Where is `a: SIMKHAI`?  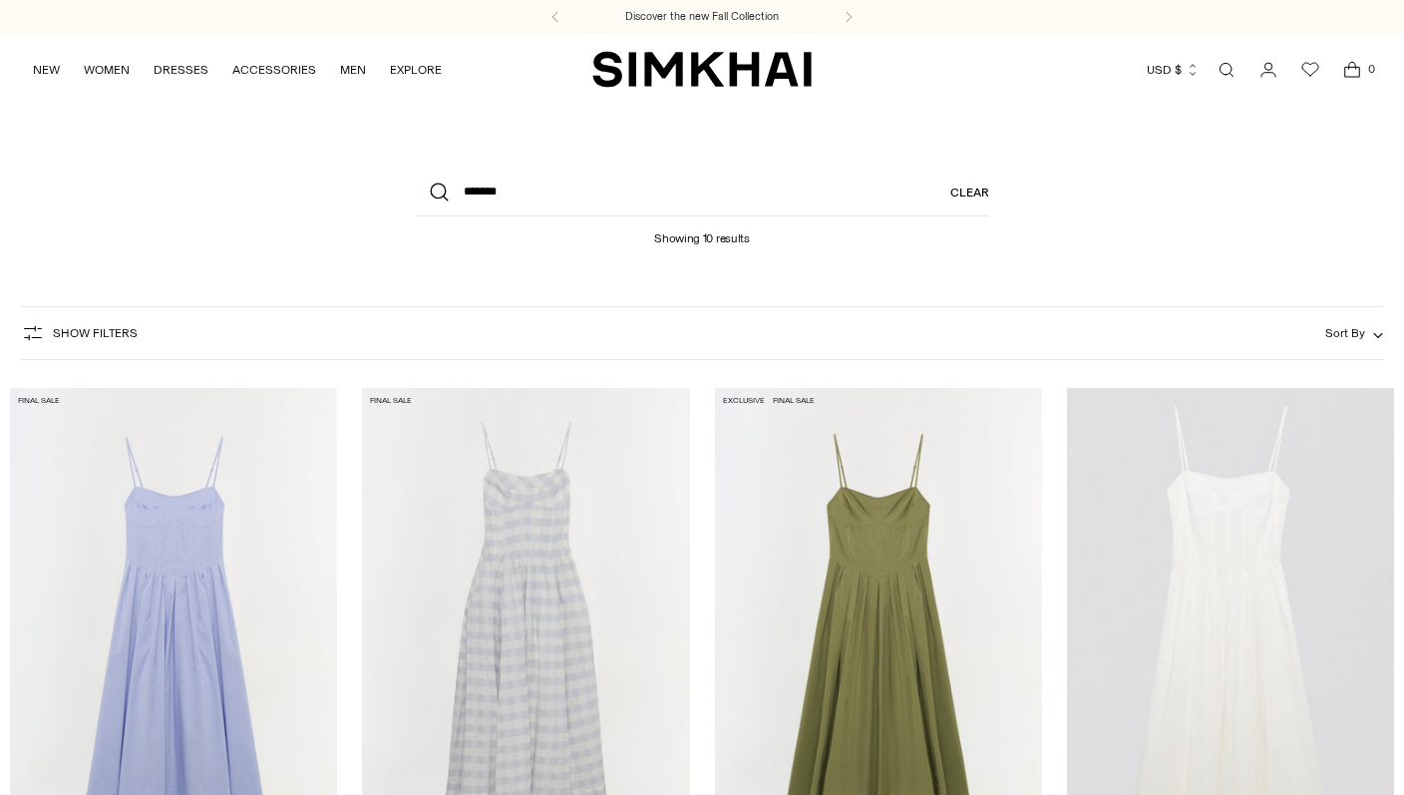 a: SIMKHAI is located at coordinates (702, 69).